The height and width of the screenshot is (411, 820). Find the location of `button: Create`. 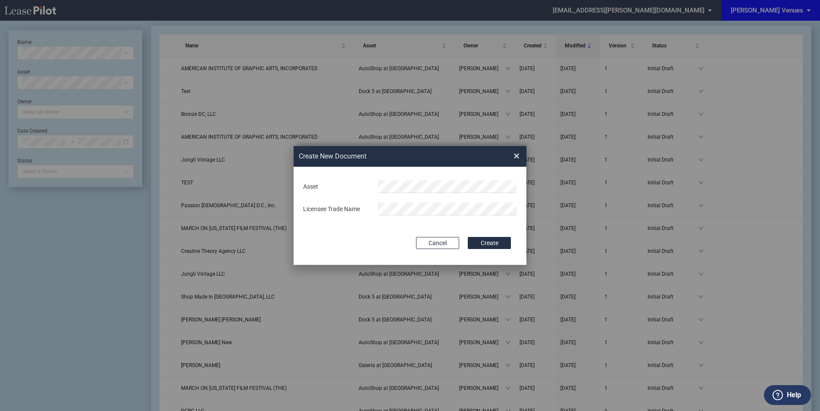

button: Create is located at coordinates (490, 243).